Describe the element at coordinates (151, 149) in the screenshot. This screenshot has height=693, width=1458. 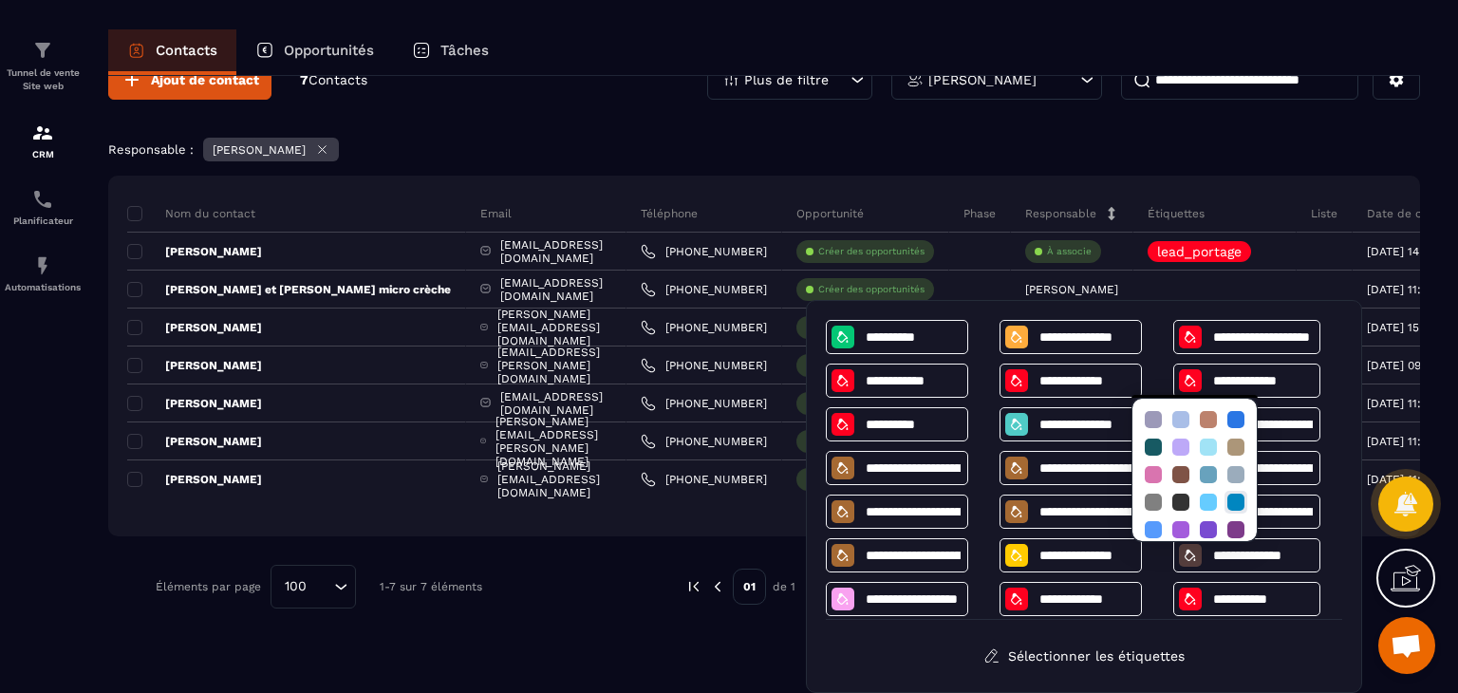
I see `p: Responsable :` at that location.